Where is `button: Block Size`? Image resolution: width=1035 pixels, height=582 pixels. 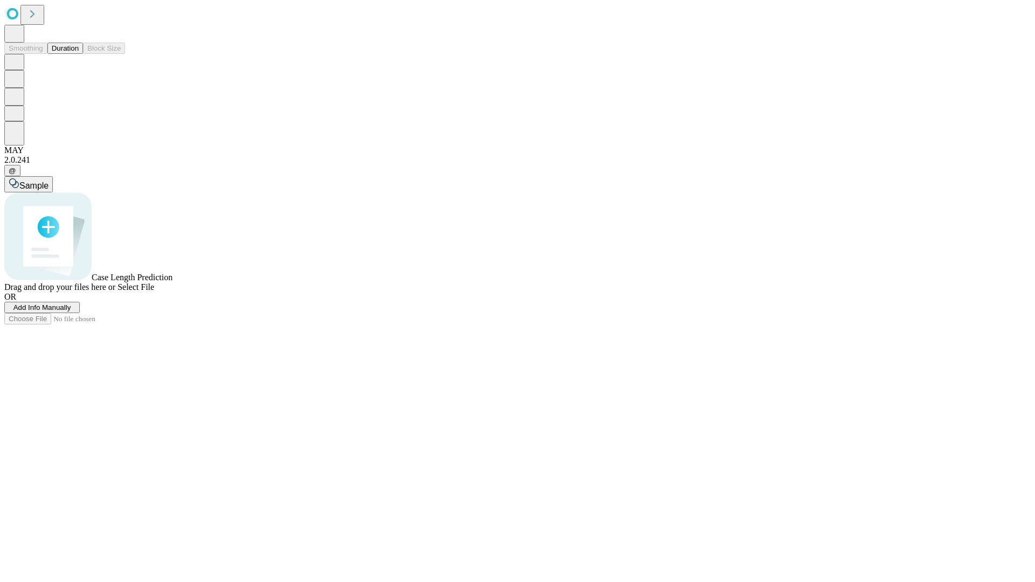
button: Block Size is located at coordinates (104, 48).